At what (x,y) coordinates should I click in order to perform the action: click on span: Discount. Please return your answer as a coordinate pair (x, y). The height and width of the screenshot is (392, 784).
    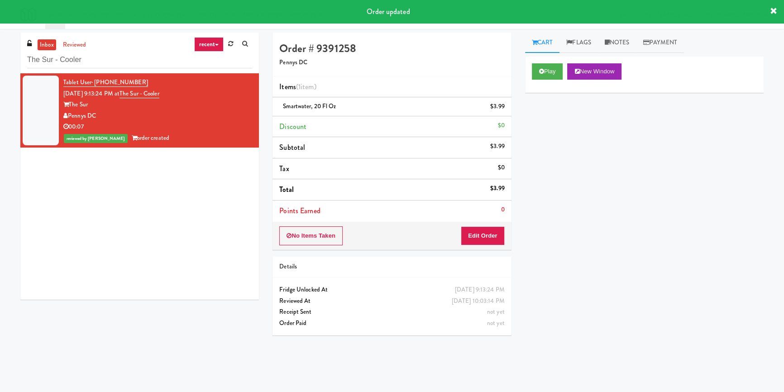
    Looking at the image, I should click on (293, 126).